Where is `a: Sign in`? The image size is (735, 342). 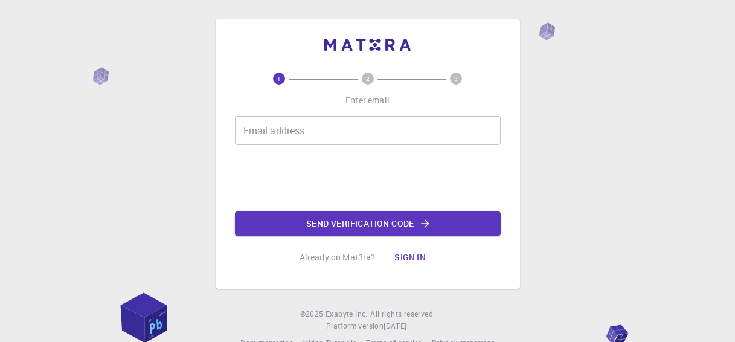 a: Sign in is located at coordinates (410, 257).